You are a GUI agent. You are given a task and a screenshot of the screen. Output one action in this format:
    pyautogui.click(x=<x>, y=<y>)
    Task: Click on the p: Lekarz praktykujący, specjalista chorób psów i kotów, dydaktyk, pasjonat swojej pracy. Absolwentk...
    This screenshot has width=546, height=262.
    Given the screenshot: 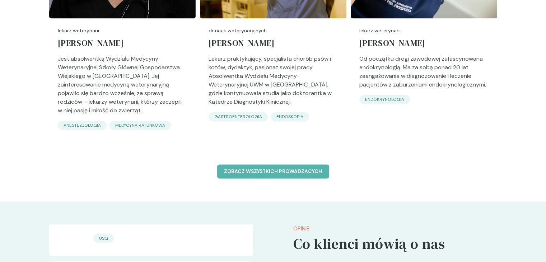 What is the action you would take?
    pyautogui.click(x=273, y=83)
    